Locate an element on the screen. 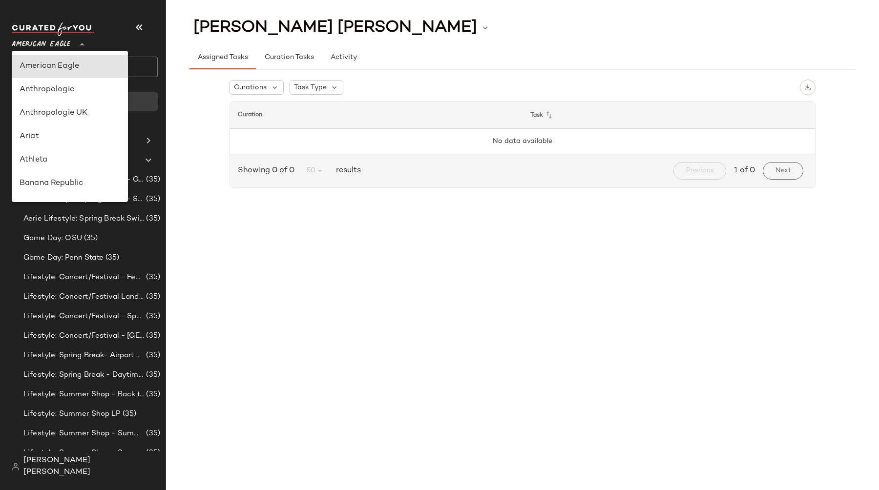  span: Activity is located at coordinates (343, 58).